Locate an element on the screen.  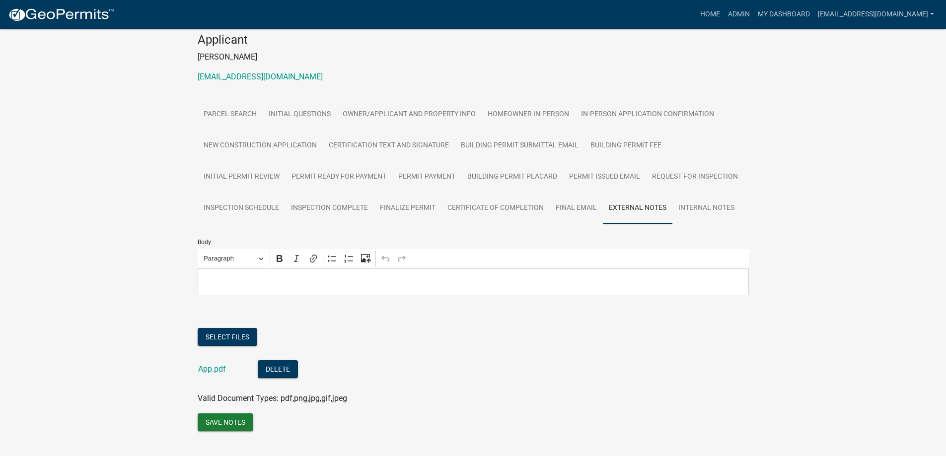
a: Admin is located at coordinates (739, 14).